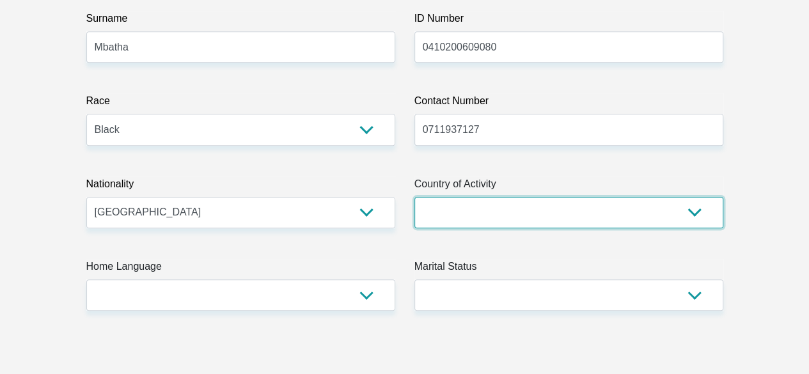 This screenshot has height=374, width=809. What do you see at coordinates (568, 104) in the screenshot?
I see `label: Contact Number` at bounding box center [568, 104].